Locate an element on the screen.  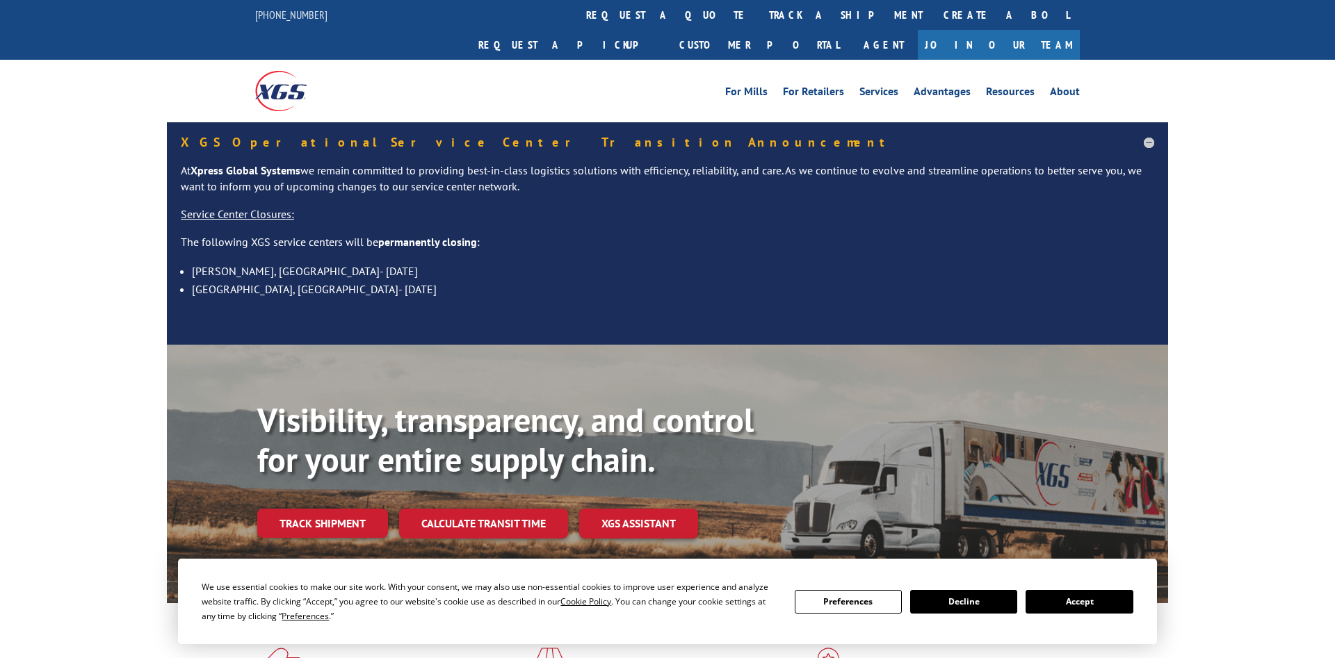
h5: XGS Operational Service Center Transition Announcement is located at coordinates (667, 143).